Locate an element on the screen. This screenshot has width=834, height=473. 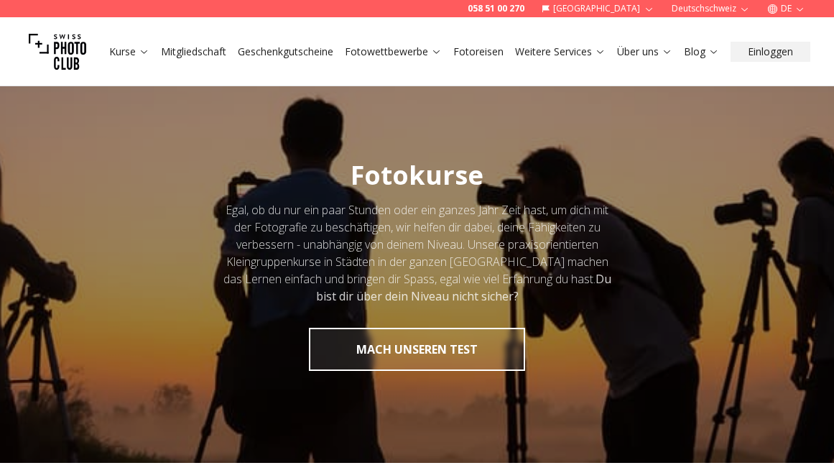
a: Geschenkgutscheine is located at coordinates (285, 52).